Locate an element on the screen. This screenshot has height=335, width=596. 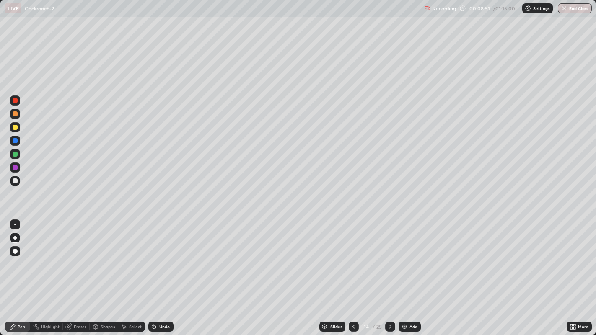
p: Settings is located at coordinates (541, 8).